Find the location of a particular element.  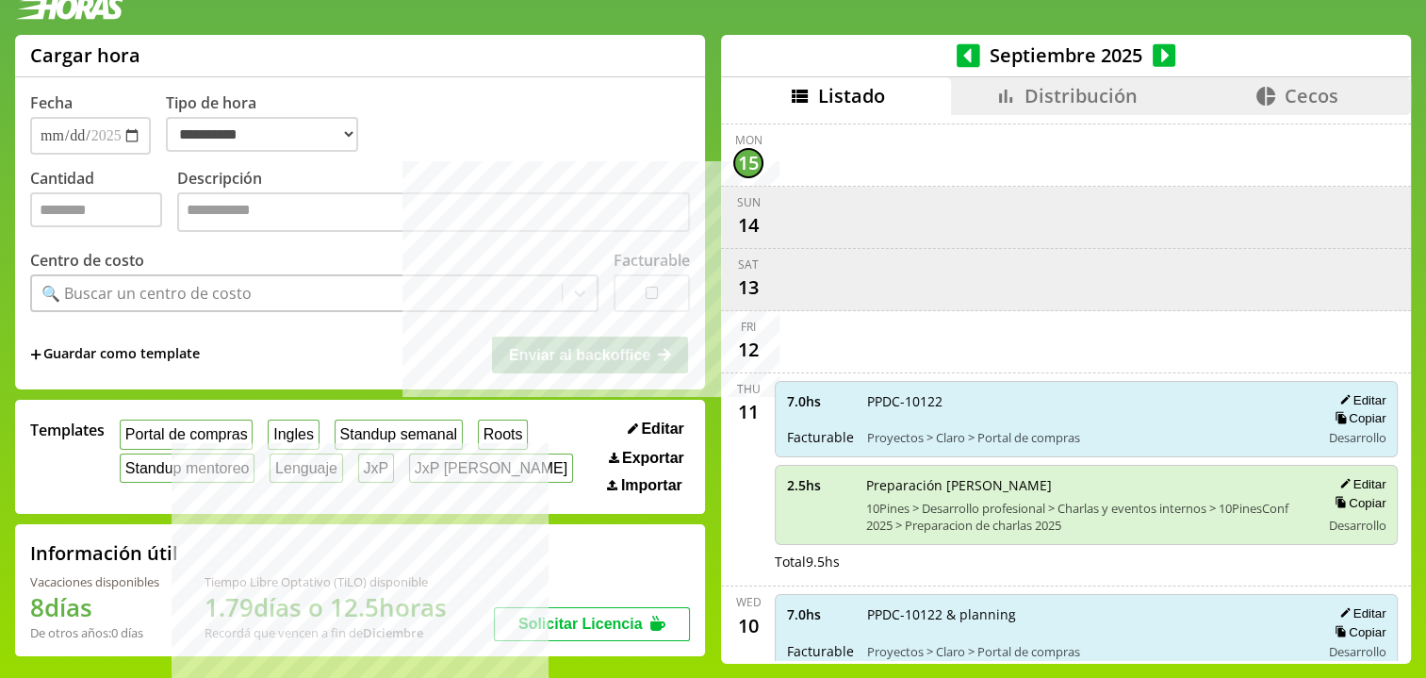

div: Fri is located at coordinates (749, 326).